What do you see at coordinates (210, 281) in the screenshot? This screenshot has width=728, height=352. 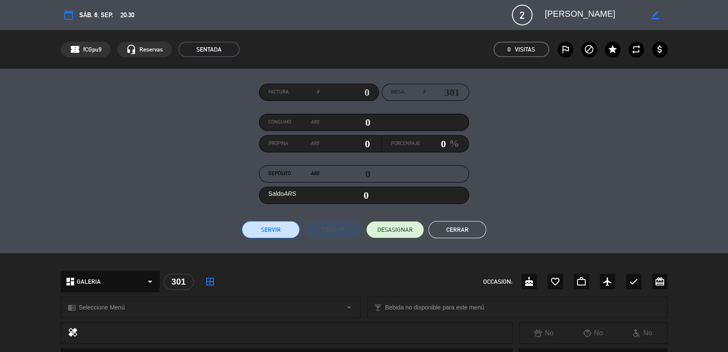 I see `i: border_all` at bounding box center [210, 281].